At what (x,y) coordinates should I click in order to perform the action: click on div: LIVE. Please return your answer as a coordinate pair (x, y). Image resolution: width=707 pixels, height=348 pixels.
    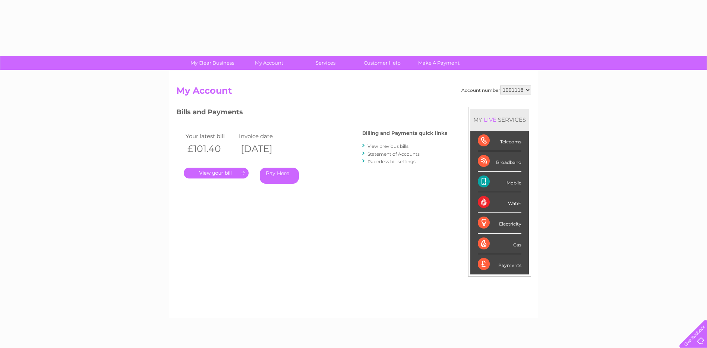
    Looking at the image, I should click on (490, 119).